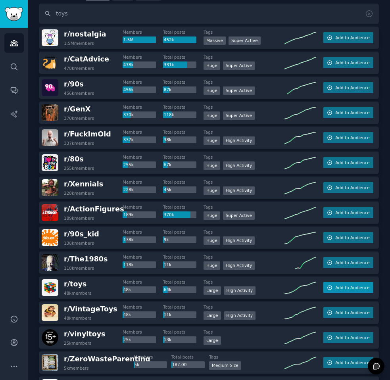  I want to click on div: 452k, so click(180, 40).